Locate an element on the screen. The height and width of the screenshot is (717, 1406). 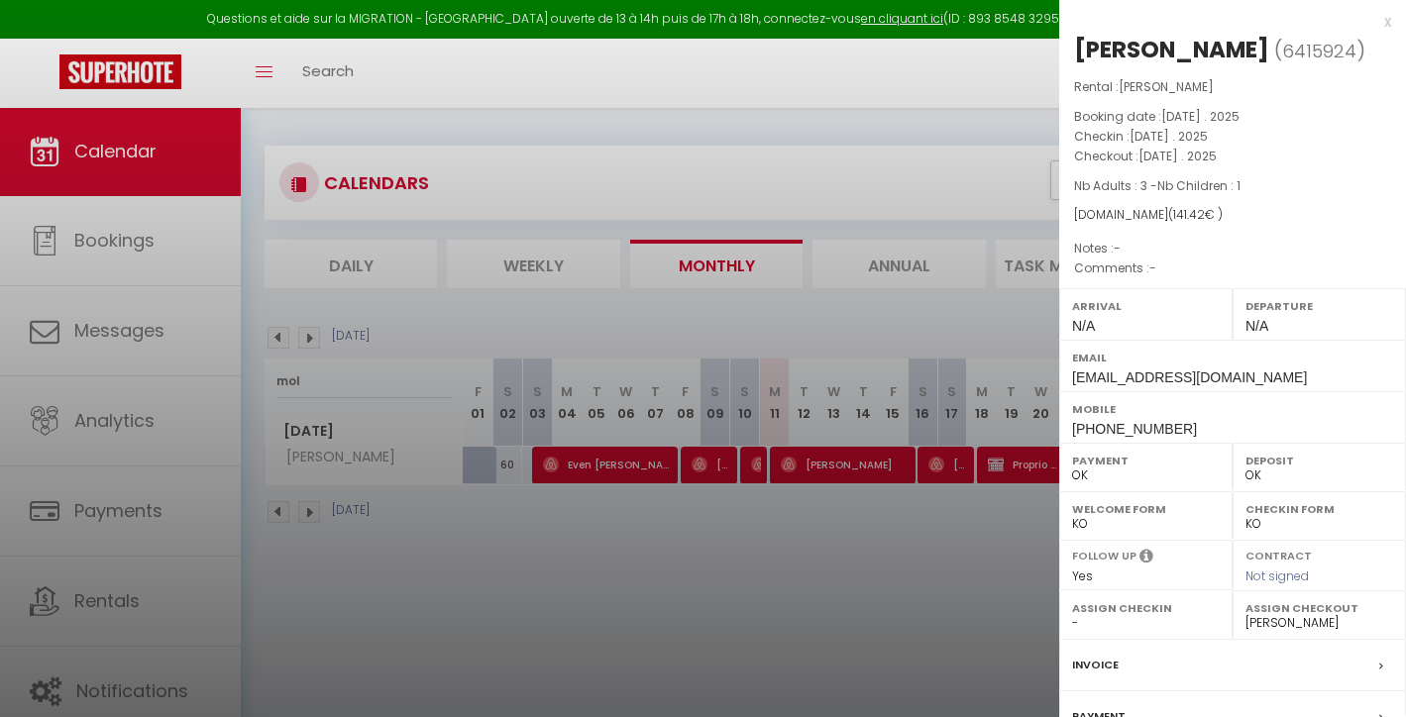
p: Rental : is located at coordinates (1232, 87).